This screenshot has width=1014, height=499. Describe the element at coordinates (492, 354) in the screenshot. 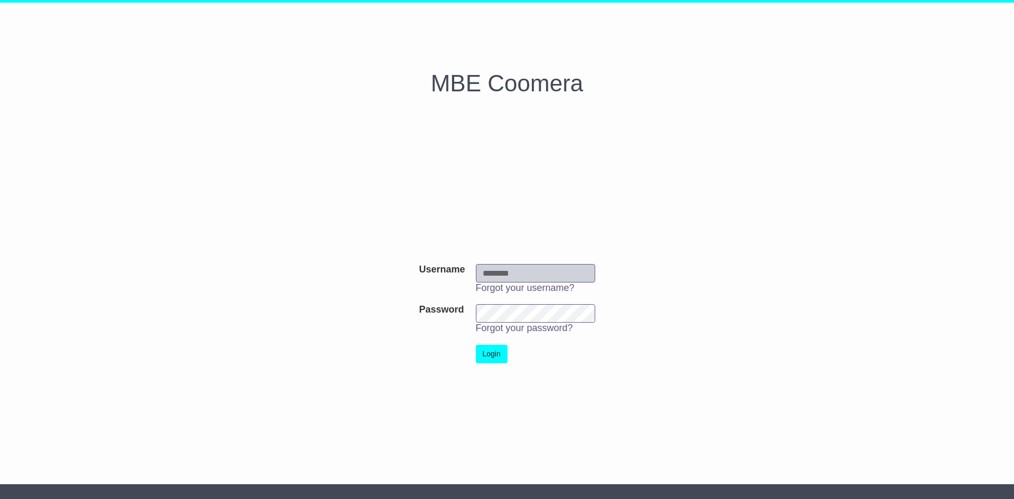

I see `button: Login` at that location.